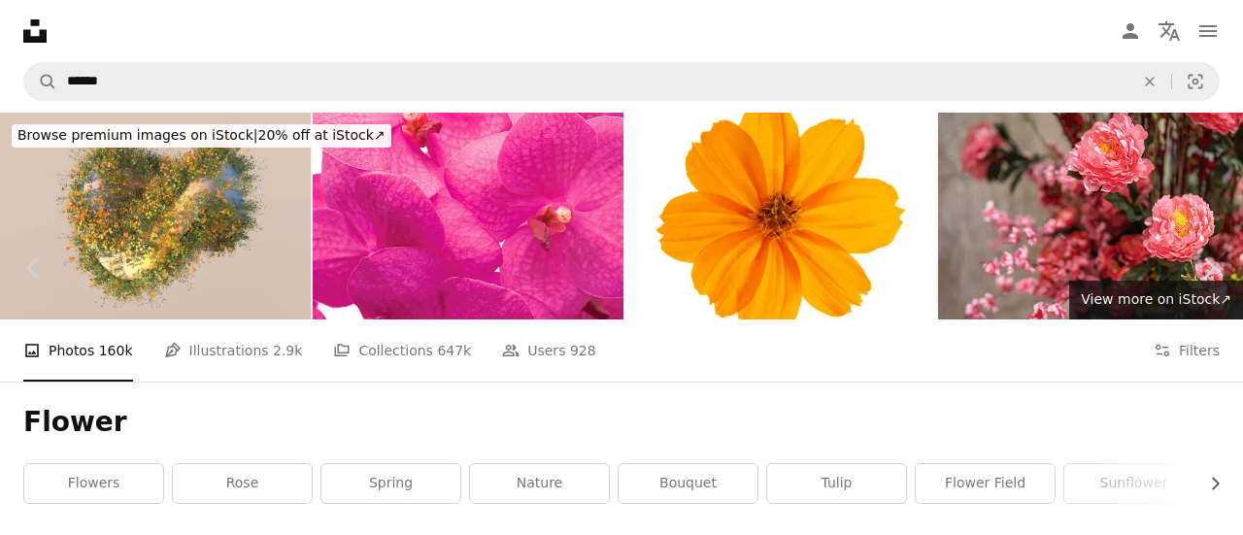 The height and width of the screenshot is (535, 1243). Describe the element at coordinates (137, 135) in the screenshot. I see `span: Browse premium images on iStock |` at that location.